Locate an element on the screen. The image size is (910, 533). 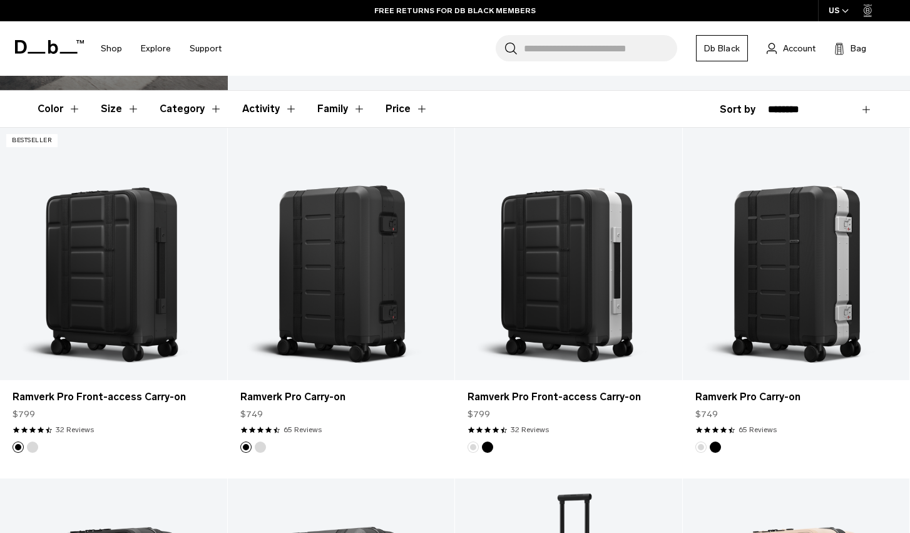
a: Db Black is located at coordinates (722, 48).